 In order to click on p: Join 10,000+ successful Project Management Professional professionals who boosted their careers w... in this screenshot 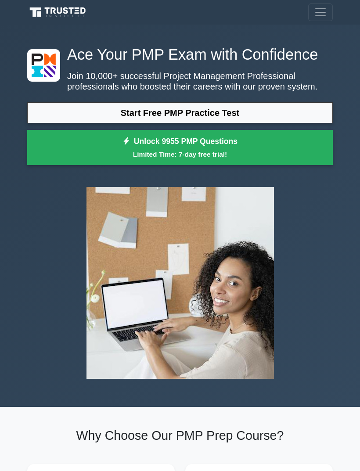, I will do `click(180, 81)`.